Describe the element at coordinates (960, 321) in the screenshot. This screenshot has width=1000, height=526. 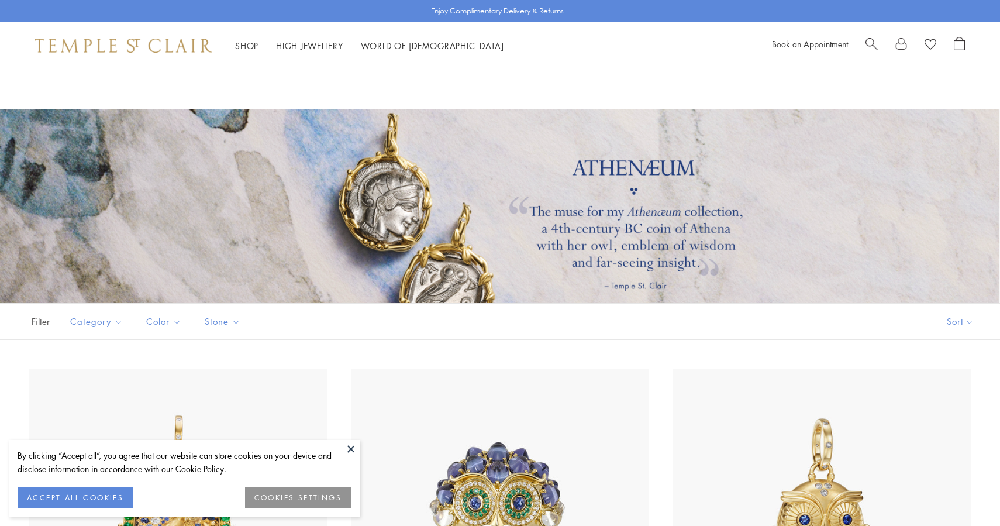
I see `button: Show sort by` at that location.